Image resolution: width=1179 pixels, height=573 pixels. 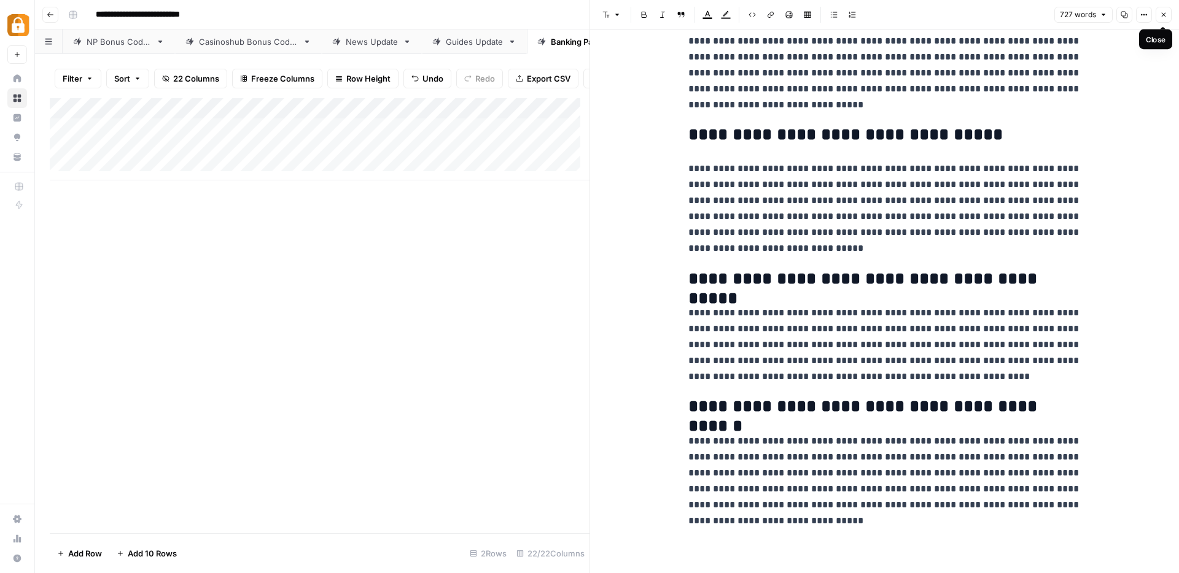 I want to click on span: Export CSV, so click(x=548, y=79).